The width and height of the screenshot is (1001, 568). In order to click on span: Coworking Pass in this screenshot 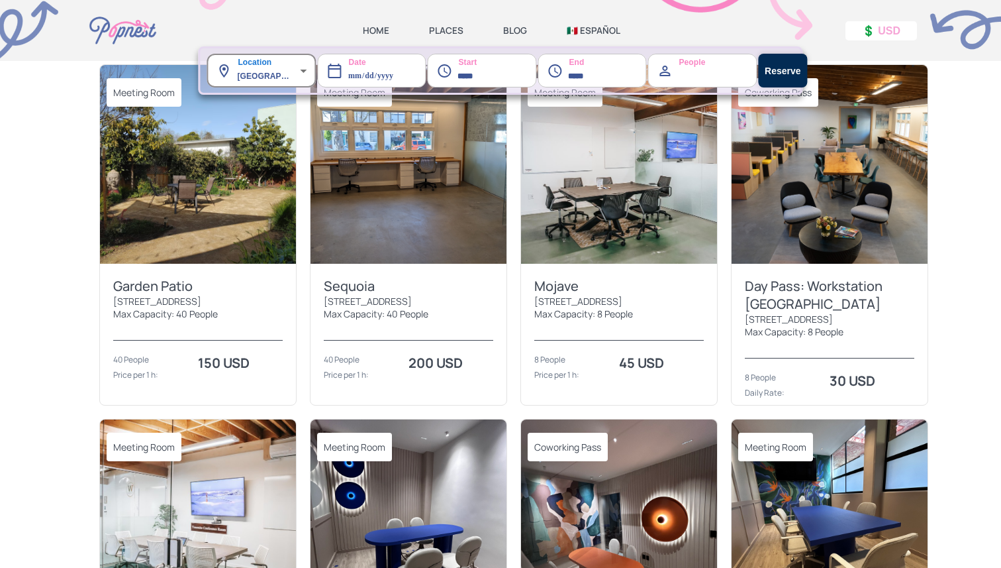, I will do `click(568, 446)`.